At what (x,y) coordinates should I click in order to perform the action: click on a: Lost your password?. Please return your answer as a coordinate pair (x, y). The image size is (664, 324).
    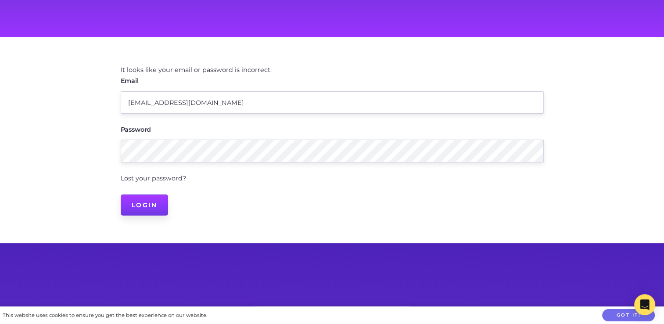
    Looking at the image, I should click on (153, 178).